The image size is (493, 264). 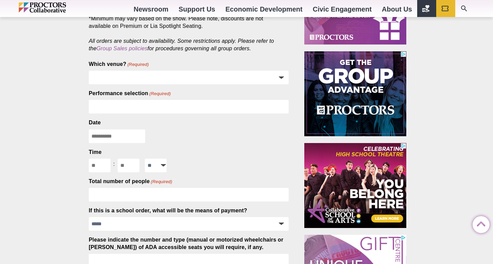 What do you see at coordinates (168, 211) in the screenshot?
I see `label: If this is a school order, what will be the means of payment?` at bounding box center [168, 211].